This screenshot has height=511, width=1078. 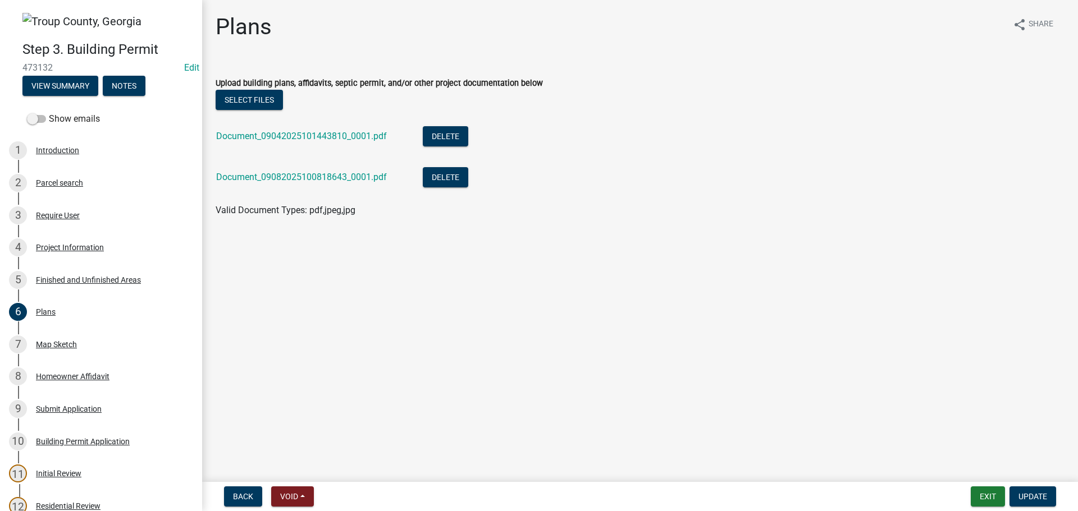 I want to click on button: Exit, so click(x=987, y=497).